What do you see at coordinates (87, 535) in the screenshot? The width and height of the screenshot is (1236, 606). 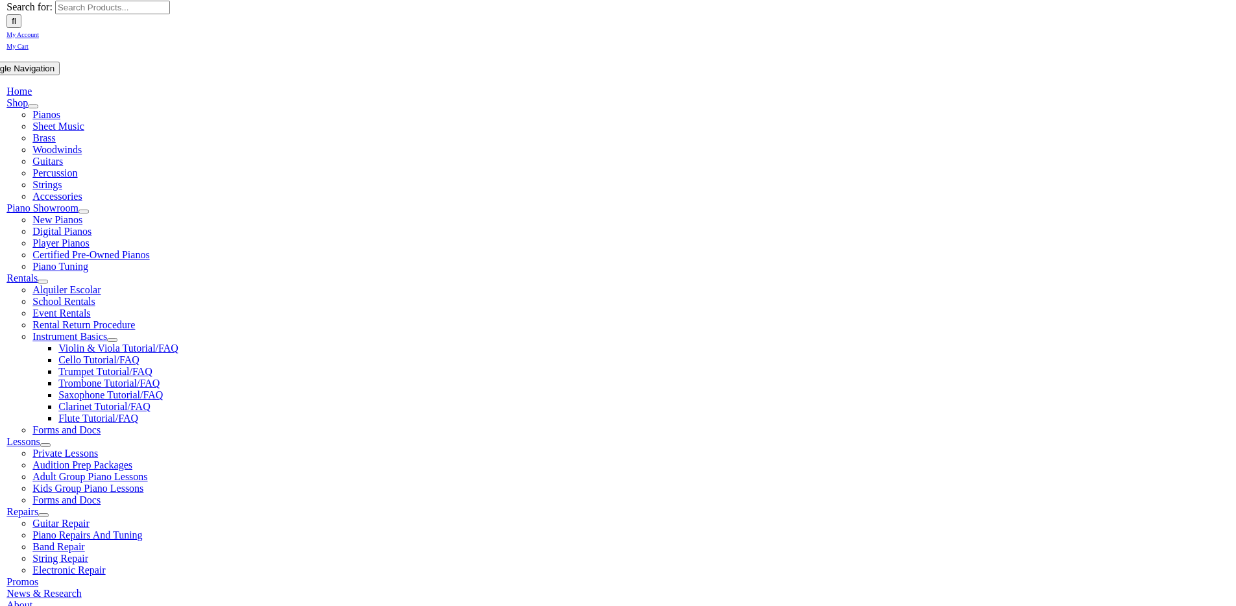 I see `a: Piano Repairs And Tuning` at bounding box center [87, 535].